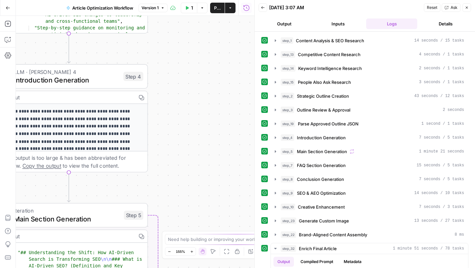 The width and height of the screenshot is (475, 268). Describe the element at coordinates (369, 248) in the screenshot. I see `button: 1 minute 51 seconds / 78 tasks` at that location.